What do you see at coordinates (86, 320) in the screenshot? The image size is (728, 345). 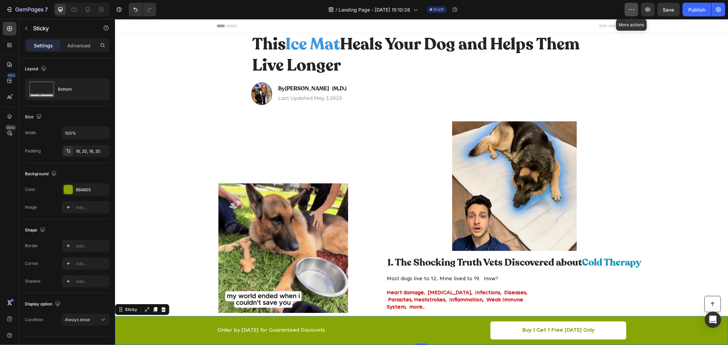 I see `button: Always show` at bounding box center [86, 320].